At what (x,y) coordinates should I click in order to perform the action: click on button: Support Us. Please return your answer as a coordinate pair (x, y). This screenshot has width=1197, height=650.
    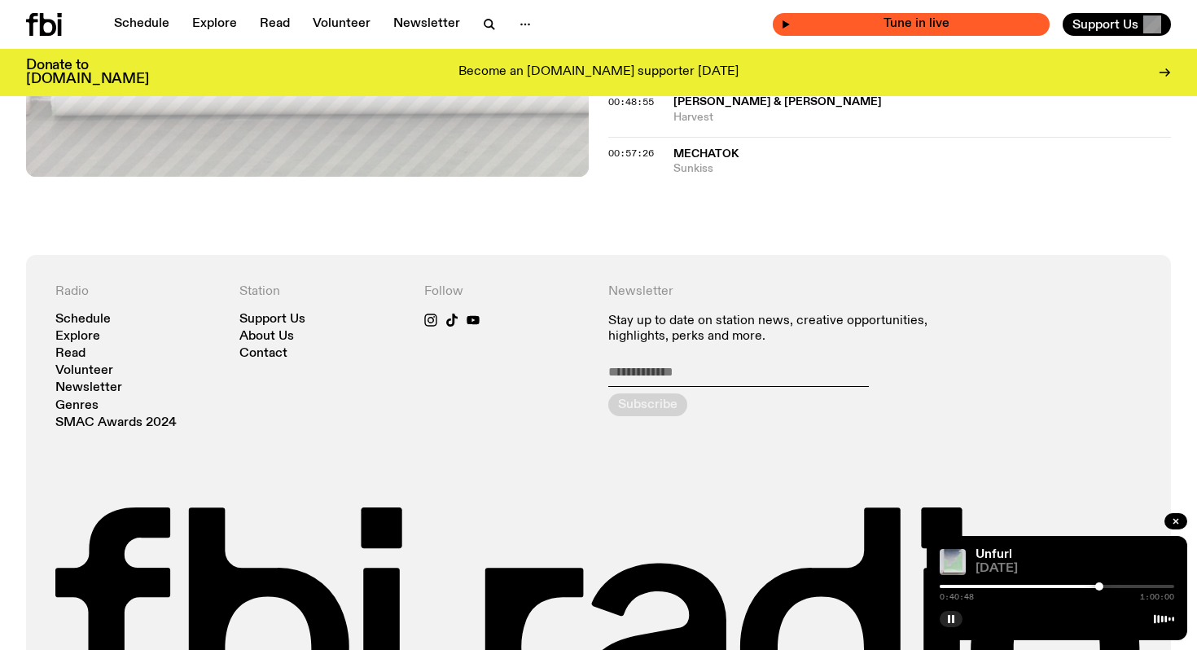
    Looking at the image, I should click on (1117, 24).